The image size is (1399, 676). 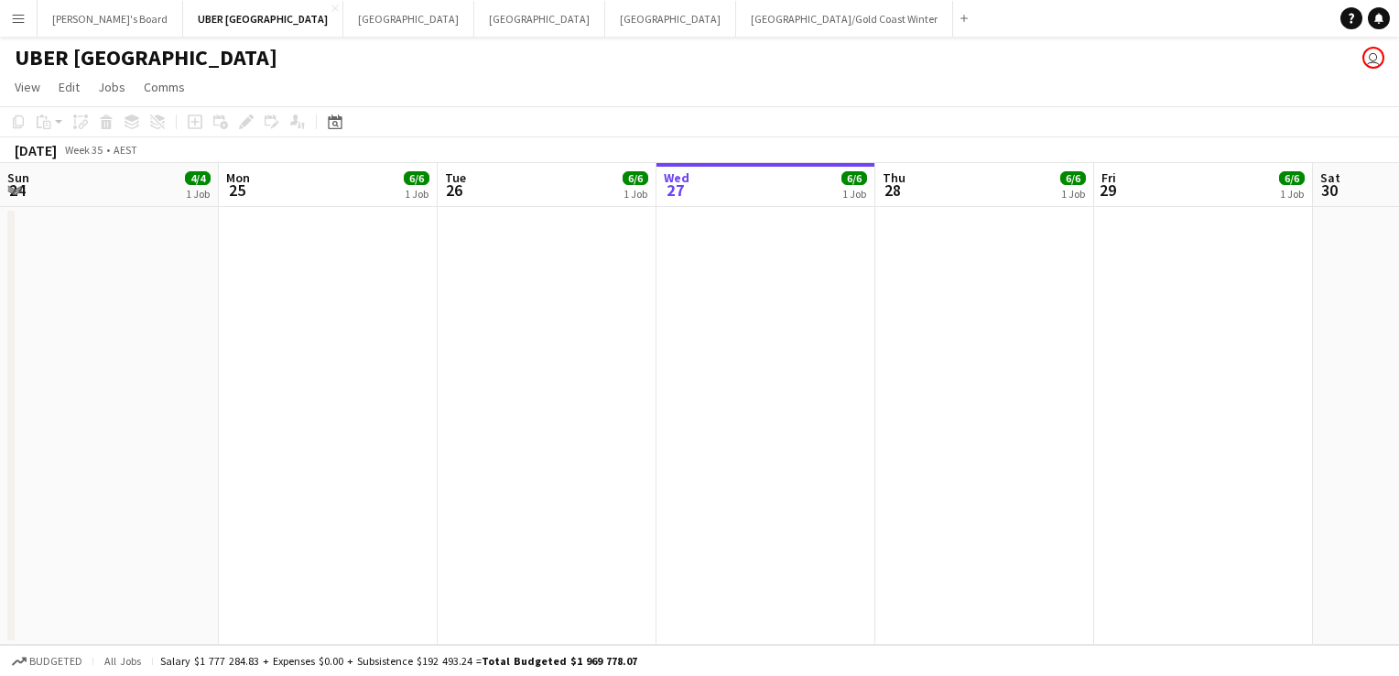 I want to click on span: View, so click(x=27, y=87).